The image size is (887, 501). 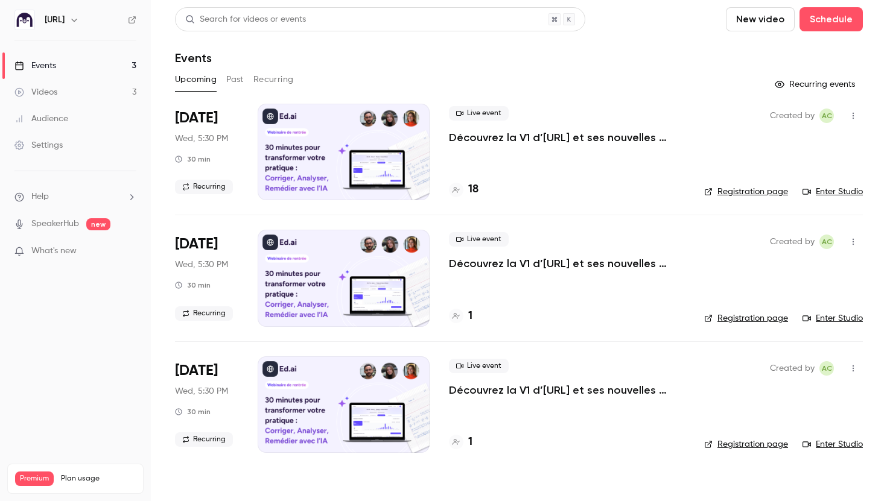 What do you see at coordinates (34, 479) in the screenshot?
I see `span: Premium` at bounding box center [34, 479].